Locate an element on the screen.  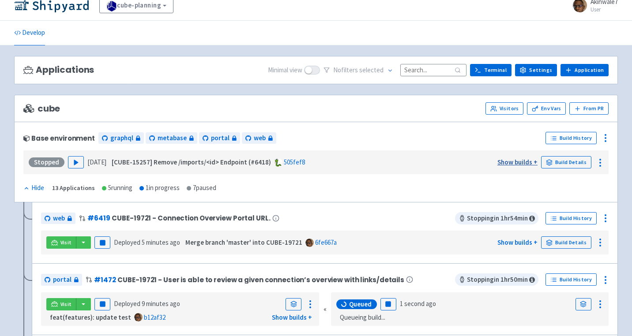
a: Visitors is located at coordinates (505, 109).